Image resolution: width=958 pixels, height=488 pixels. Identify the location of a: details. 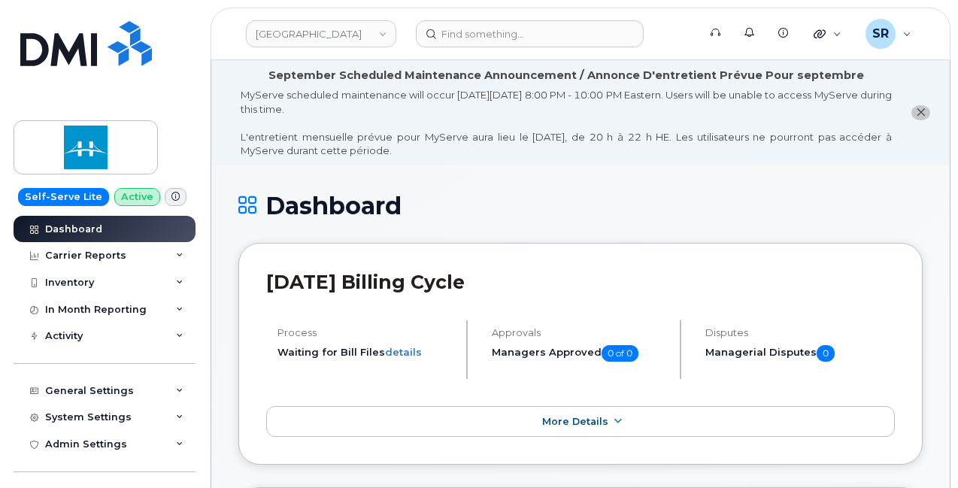
(403, 352).